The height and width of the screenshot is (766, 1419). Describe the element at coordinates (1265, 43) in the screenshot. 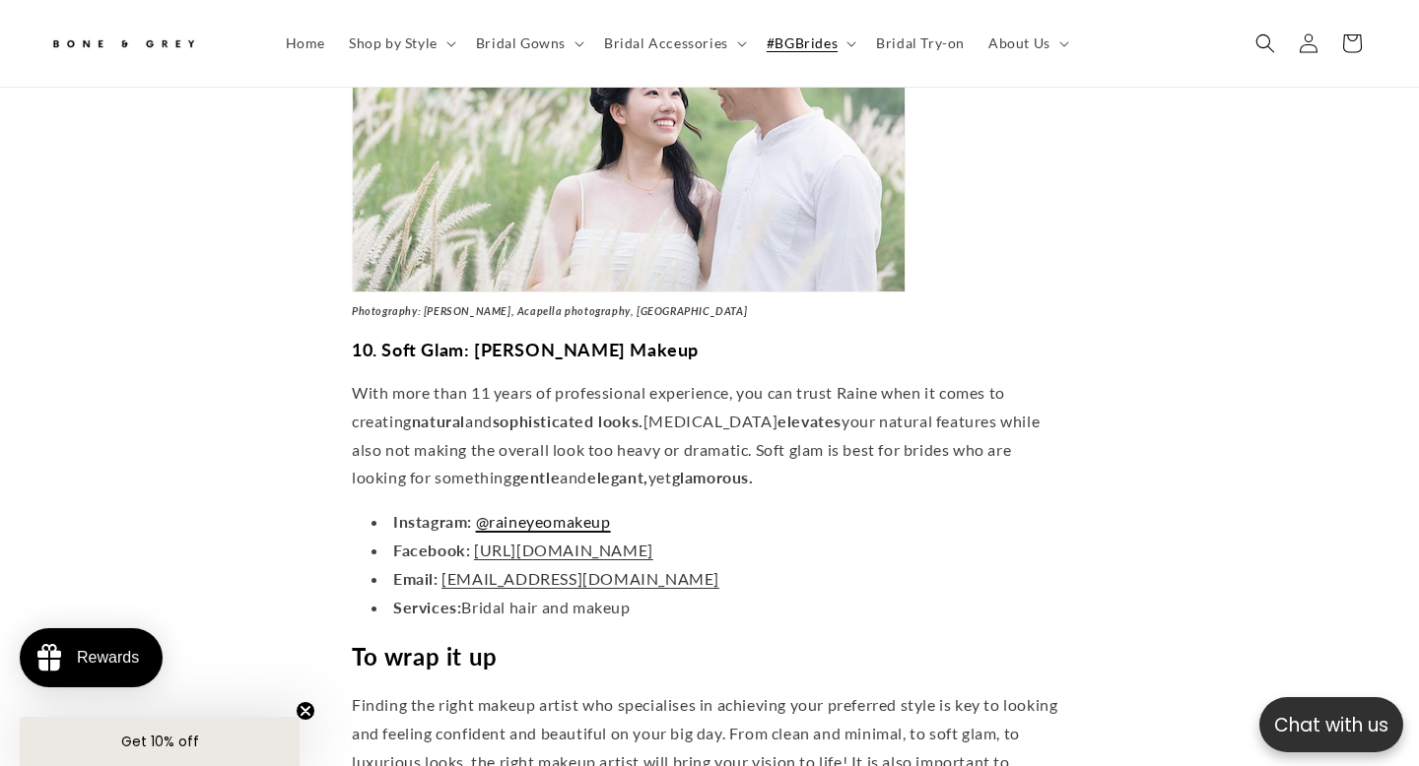

I see `summary: Search` at that location.